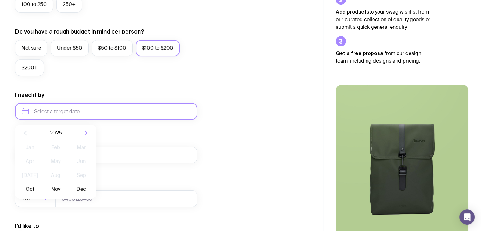  I want to click on button: Dec, so click(81, 189).